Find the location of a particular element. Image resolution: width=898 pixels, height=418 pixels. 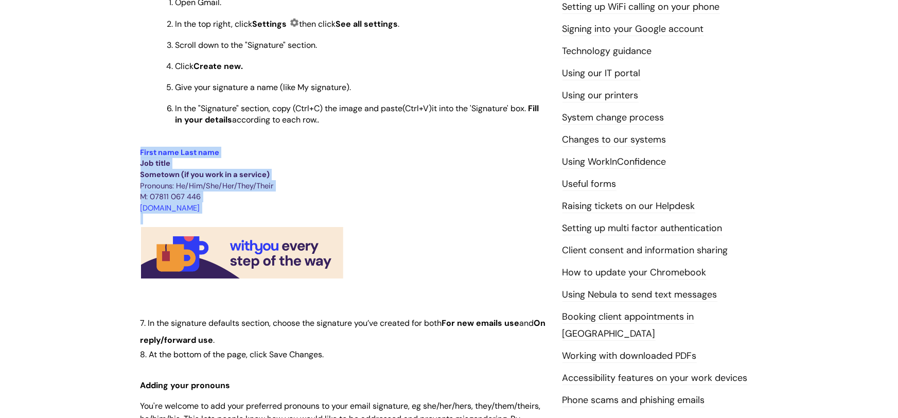

span: Click is located at coordinates (185, 66).